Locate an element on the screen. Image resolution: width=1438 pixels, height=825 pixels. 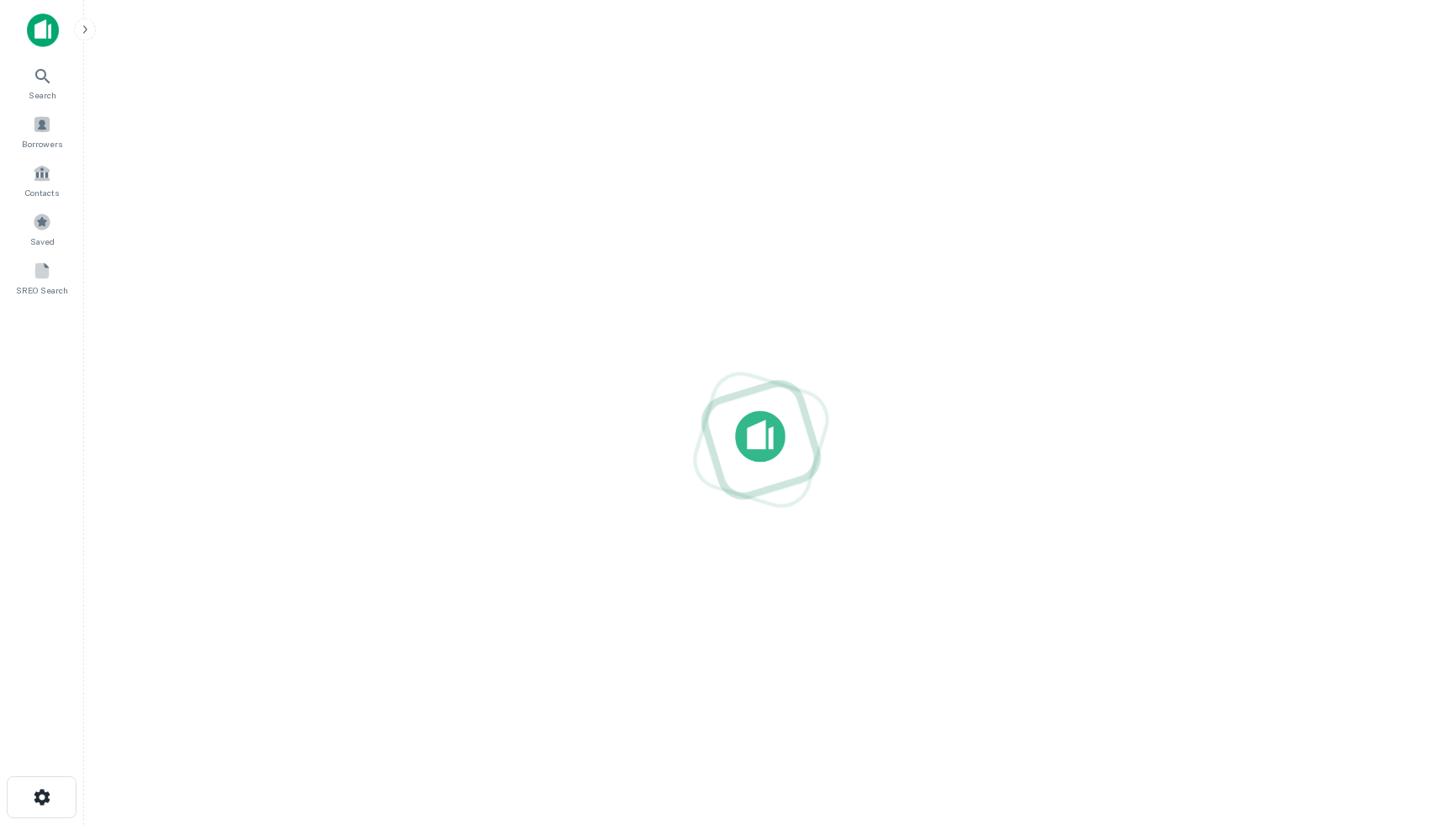
span: SREO Search is located at coordinates (42, 290).